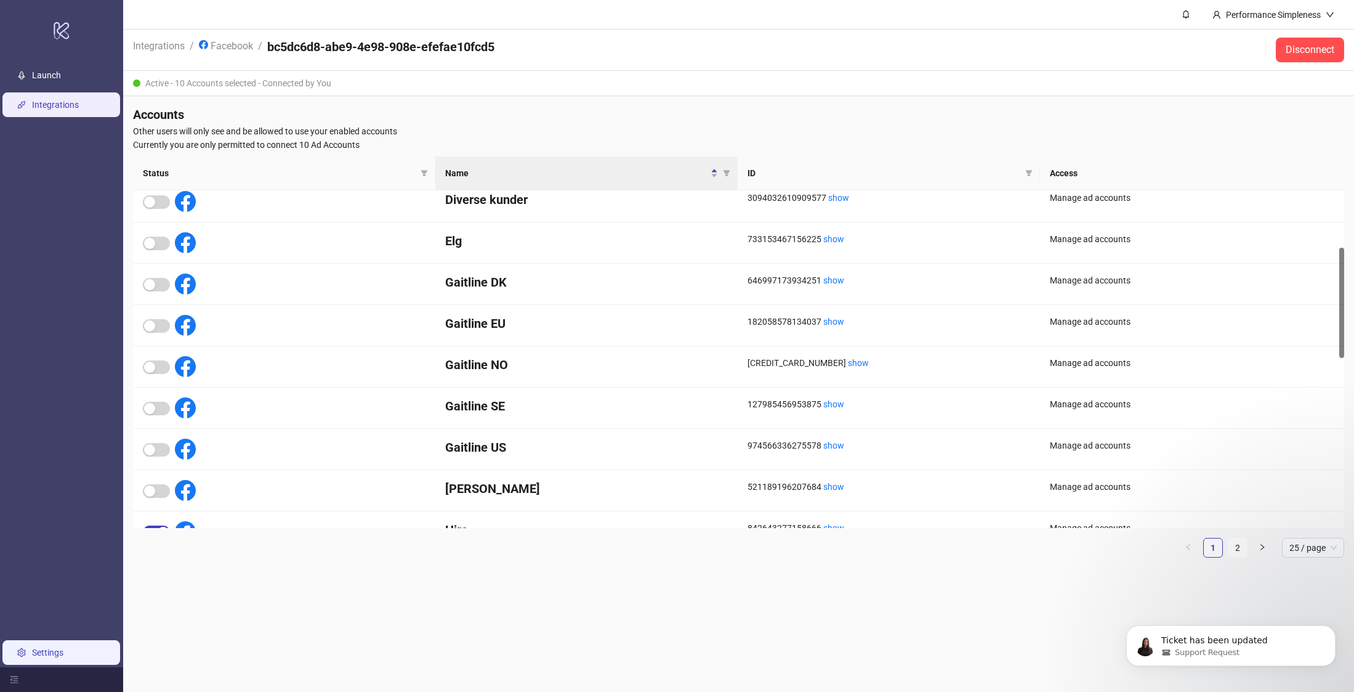  What do you see at coordinates (38, 47) in the screenshot?
I see `img: Profile image for Laura` at bounding box center [38, 47].